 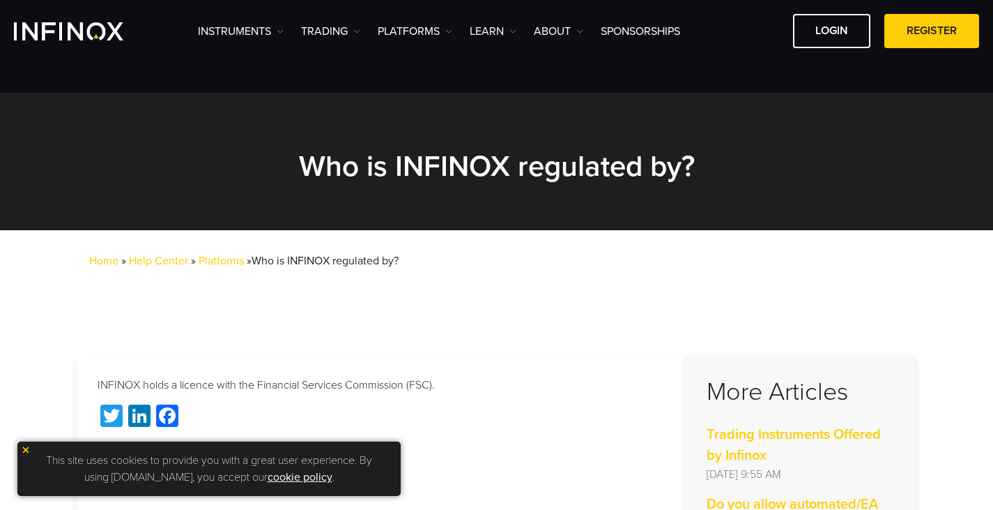 What do you see at coordinates (112, 418) in the screenshot?
I see `a: Twitter` at bounding box center [112, 418].